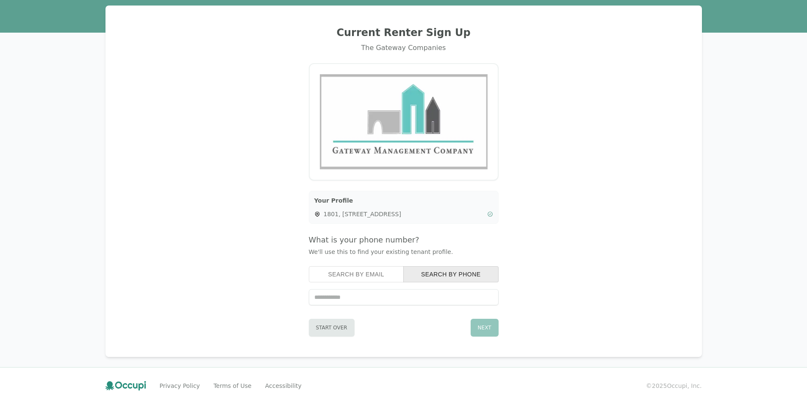  What do you see at coordinates (404, 200) in the screenshot?
I see `h3: Your Profile` at bounding box center [404, 200].